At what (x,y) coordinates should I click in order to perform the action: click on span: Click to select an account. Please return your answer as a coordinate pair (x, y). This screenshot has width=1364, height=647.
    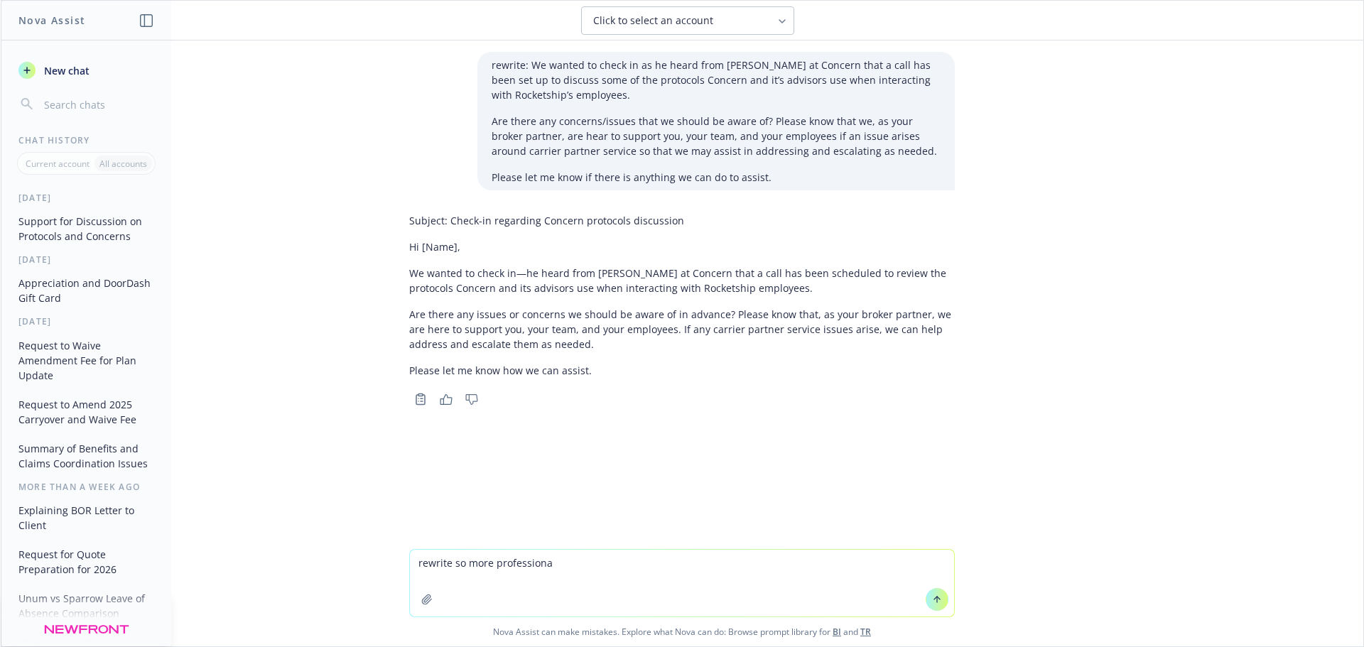
    Looking at the image, I should click on (653, 21).